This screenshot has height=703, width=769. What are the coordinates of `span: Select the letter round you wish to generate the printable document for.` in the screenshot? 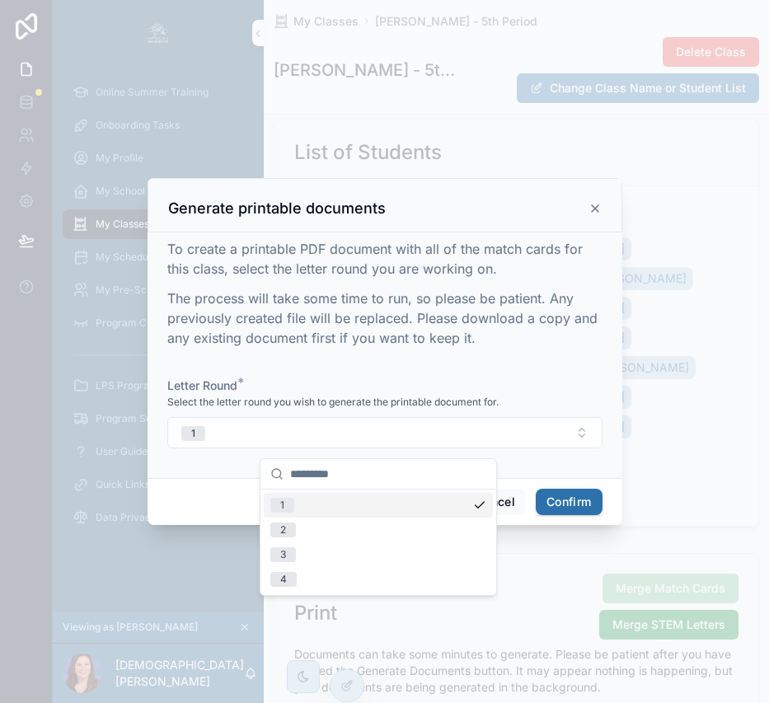 It's located at (333, 402).